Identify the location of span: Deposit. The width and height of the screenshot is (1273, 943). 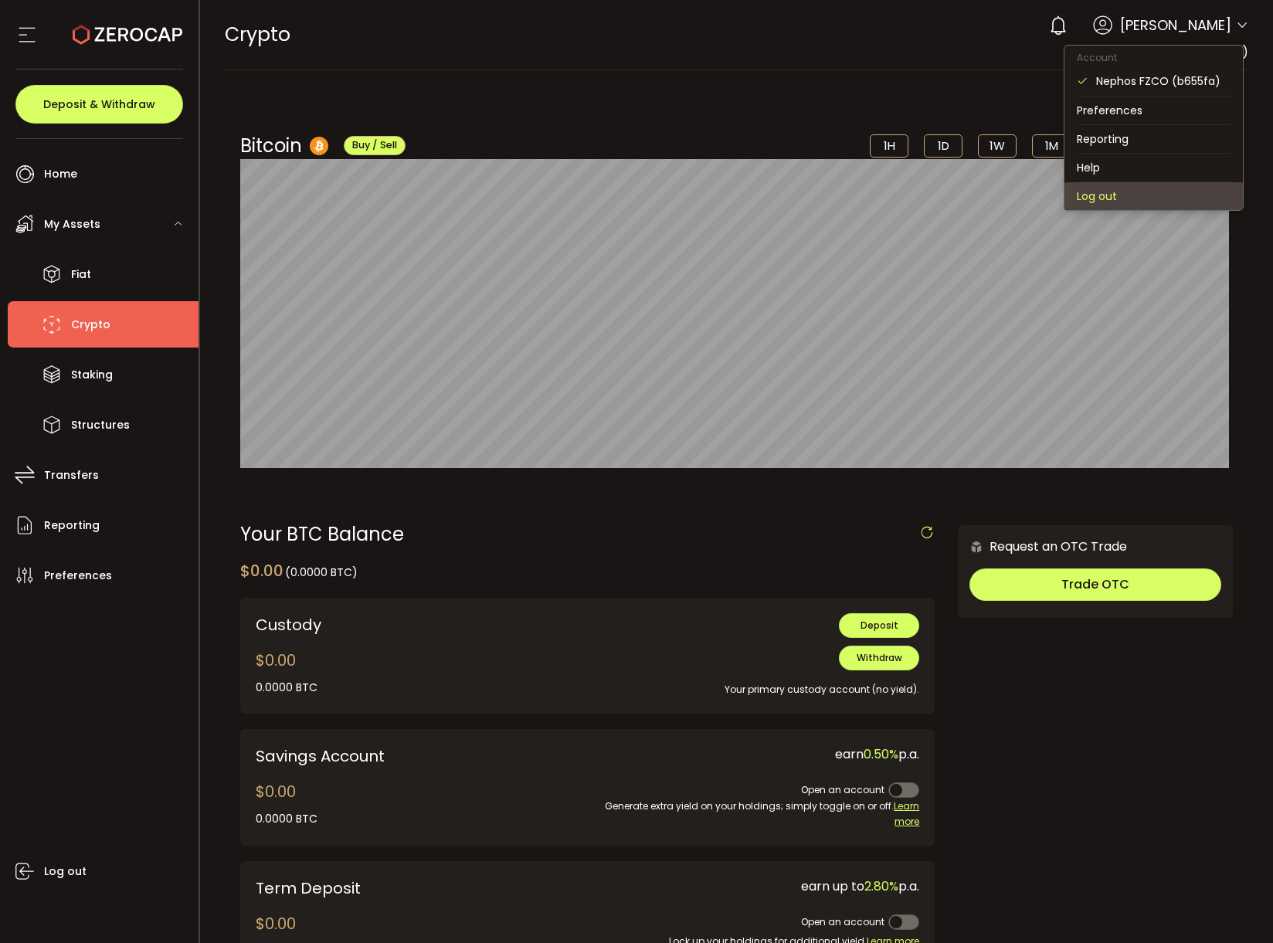
(879, 625).